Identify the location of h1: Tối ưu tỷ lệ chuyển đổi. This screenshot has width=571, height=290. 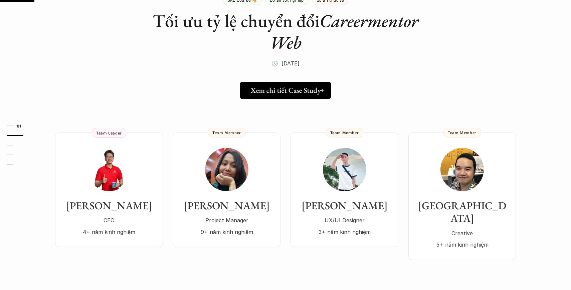
(286, 32).